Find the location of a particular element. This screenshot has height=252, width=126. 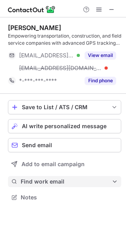

button: Find work email is located at coordinates (64, 182).